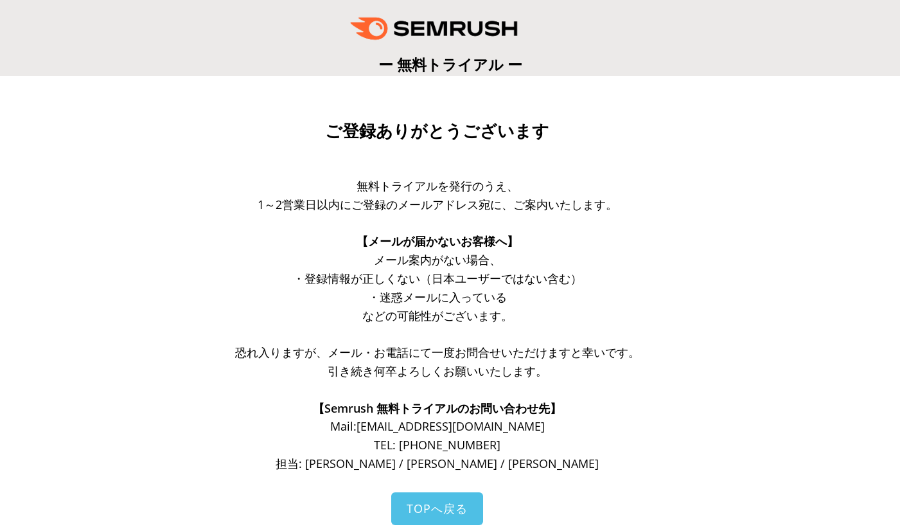 The width and height of the screenshot is (900, 529). What do you see at coordinates (451, 64) in the screenshot?
I see `span: ー 無料トライアル ー` at bounding box center [451, 64].